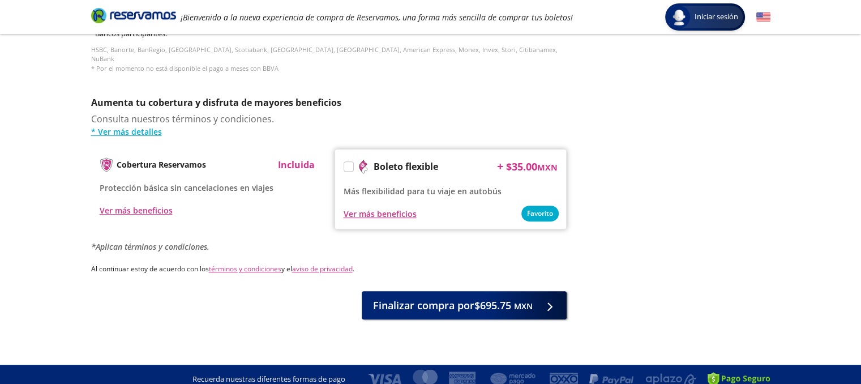 This screenshot has width=861, height=384. What do you see at coordinates (453, 305) in the screenshot?
I see `span: Finalizar compra por $695.75` at bounding box center [453, 305].